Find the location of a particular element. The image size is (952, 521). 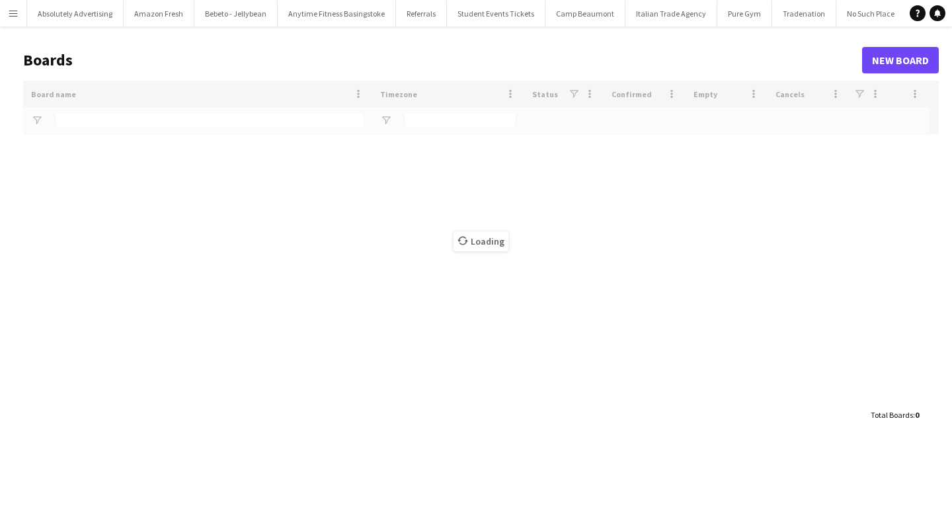

span: Total Boards is located at coordinates (892, 415).